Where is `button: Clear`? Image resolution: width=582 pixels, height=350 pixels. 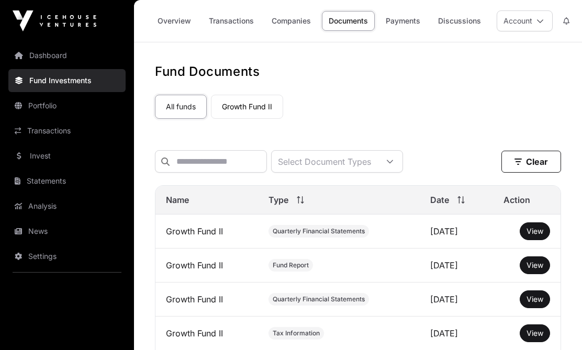
button: Clear is located at coordinates (531, 162).